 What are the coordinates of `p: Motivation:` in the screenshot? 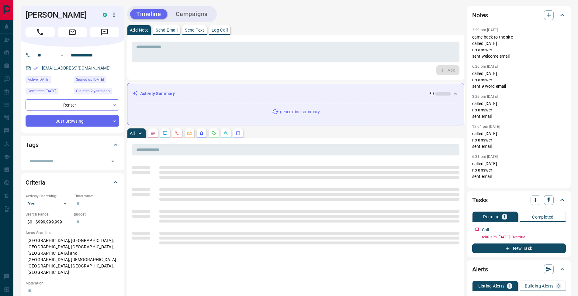 It's located at (72, 284).